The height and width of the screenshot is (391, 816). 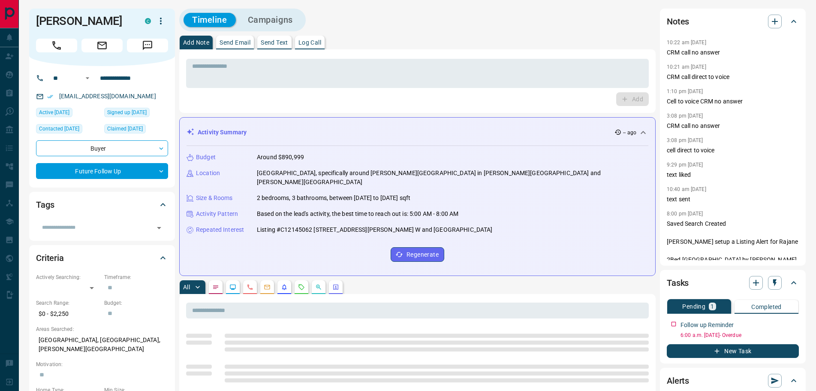 What do you see at coordinates (678, 283) in the screenshot?
I see `h2: Tasks` at bounding box center [678, 283].